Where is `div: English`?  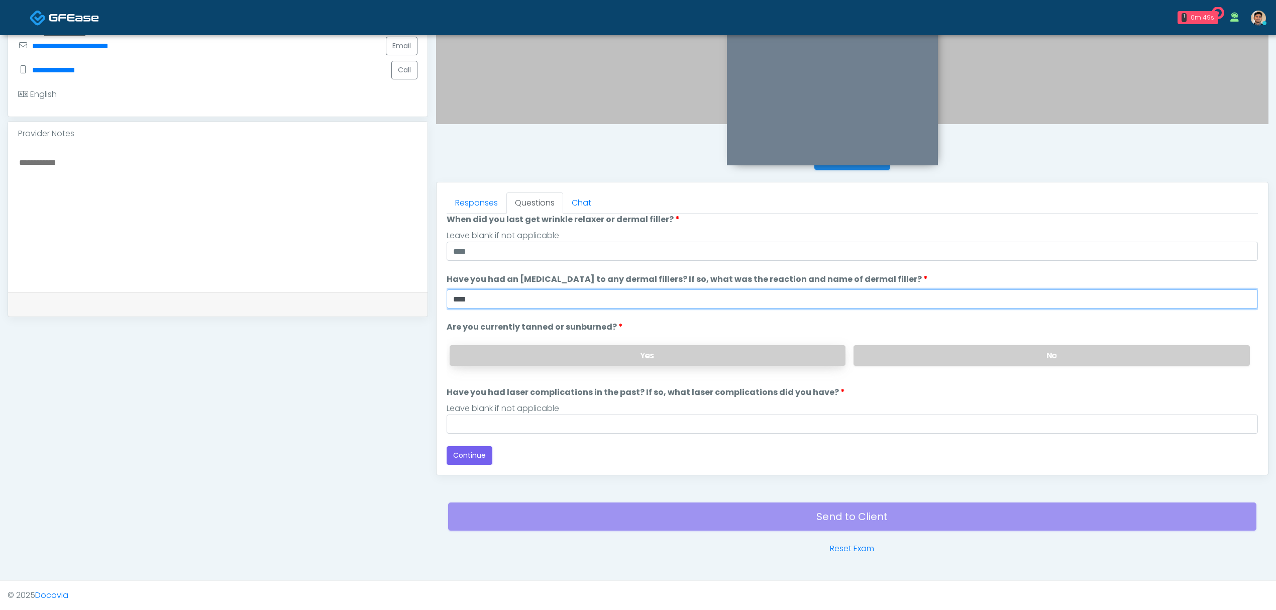
div: English is located at coordinates (37, 94).